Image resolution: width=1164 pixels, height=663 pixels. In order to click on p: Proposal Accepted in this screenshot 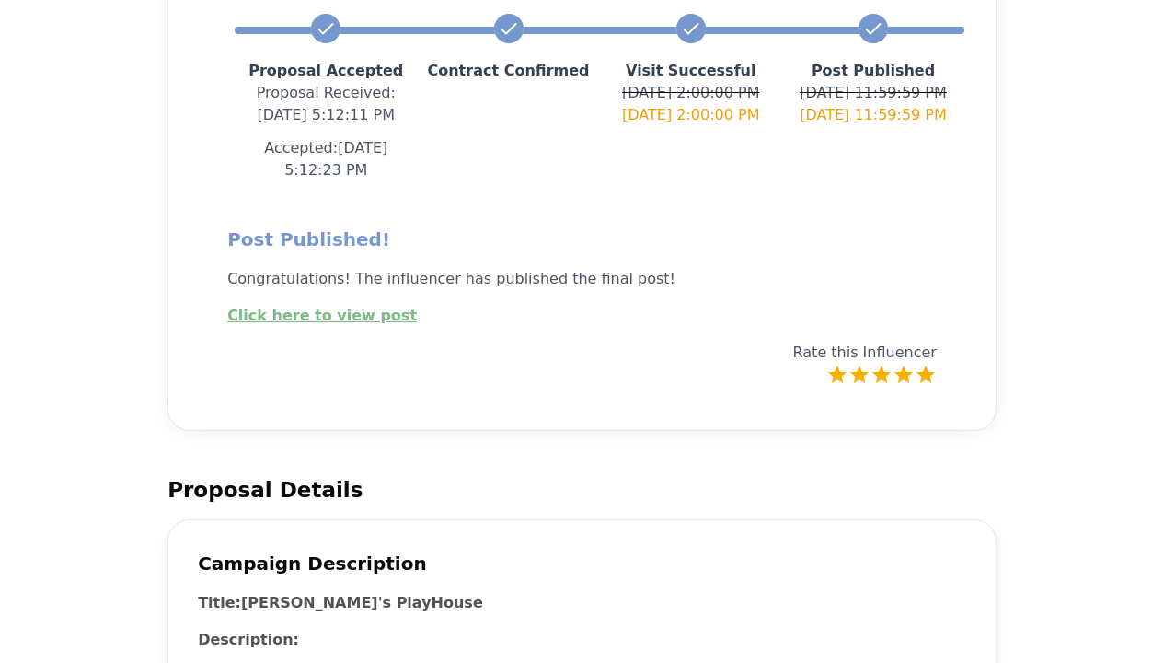, I will do `click(326, 71)`.